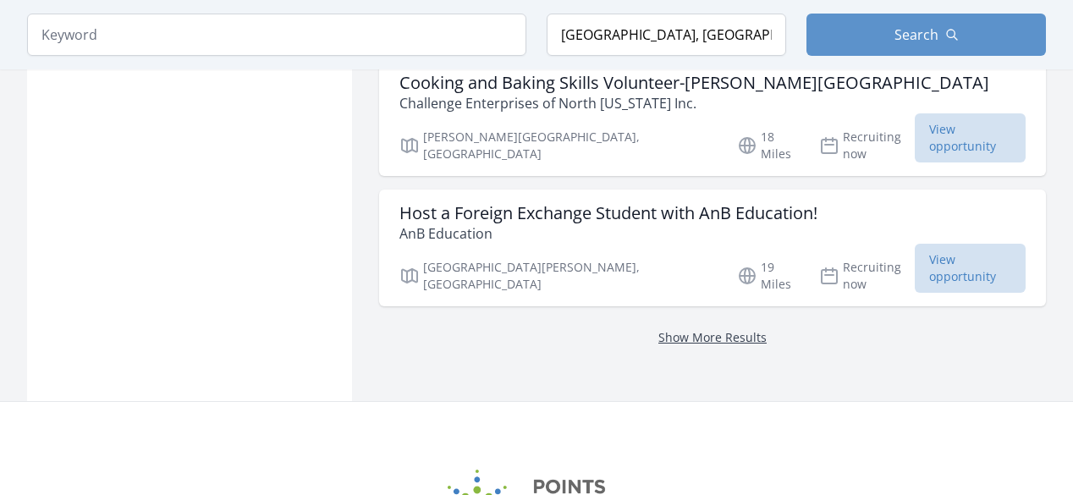 The height and width of the screenshot is (495, 1073). Describe the element at coordinates (666, 35) in the screenshot. I see `input: Location` at that location.